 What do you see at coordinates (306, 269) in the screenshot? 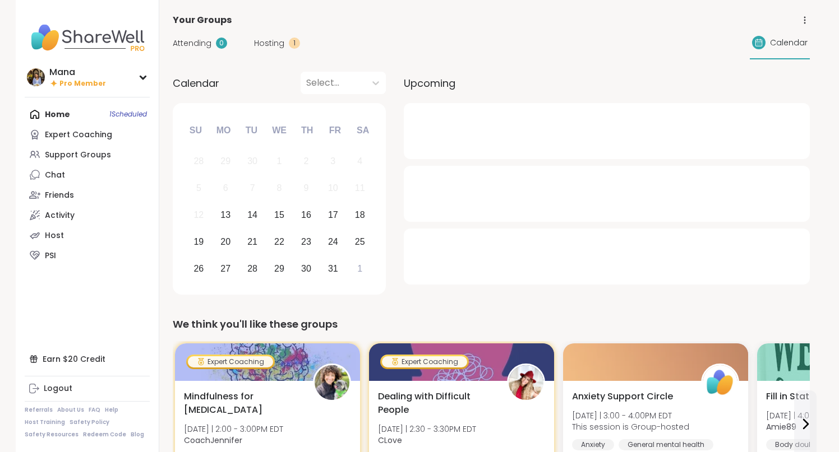
I see `div: Choose Thursday, October 30th, 2025` at bounding box center [306, 269].